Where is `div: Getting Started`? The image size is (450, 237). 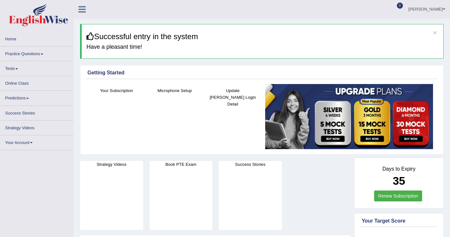
div: Getting Started is located at coordinates (262, 73).